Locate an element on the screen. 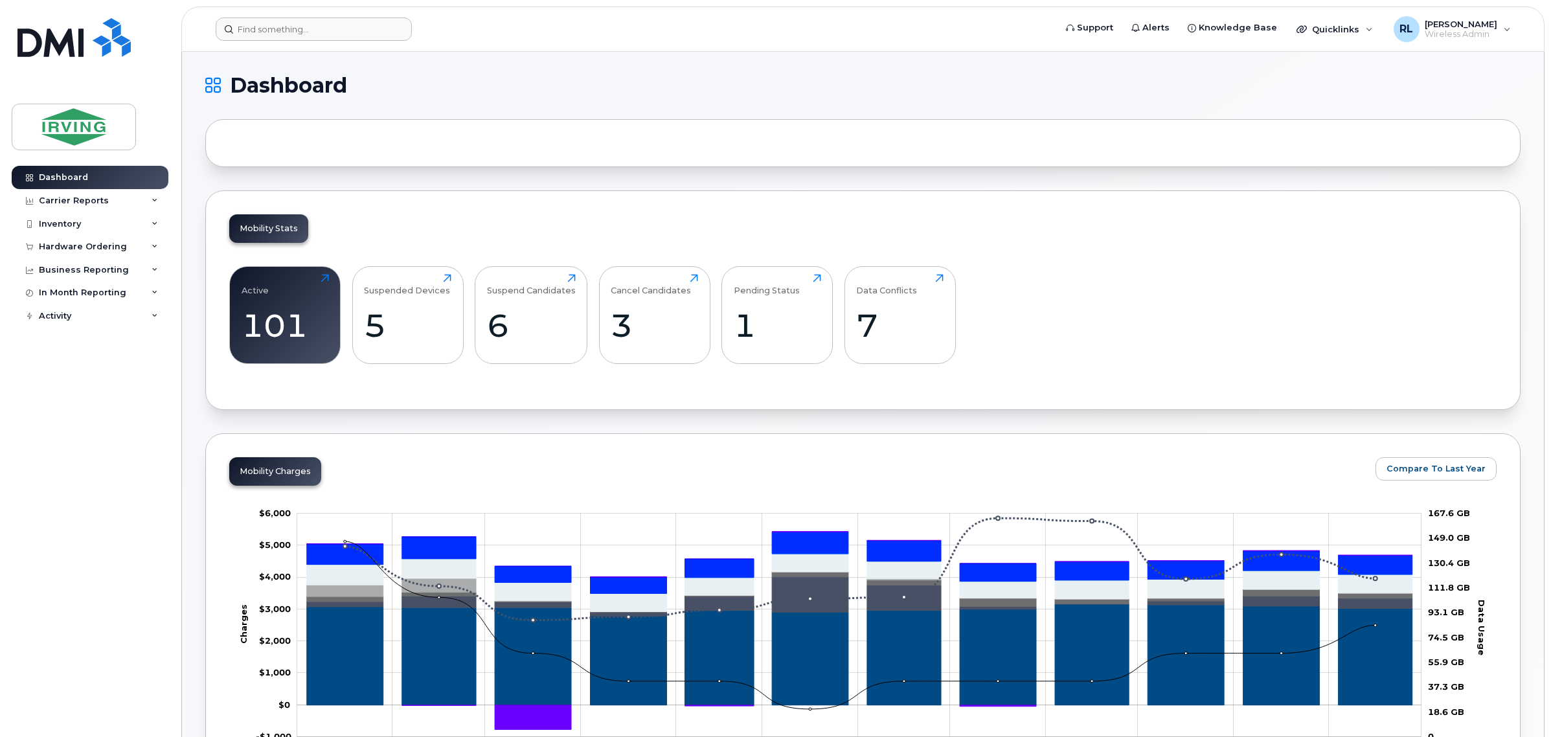 The height and width of the screenshot is (737, 1551). a: Pending Status1 is located at coordinates (777, 315).